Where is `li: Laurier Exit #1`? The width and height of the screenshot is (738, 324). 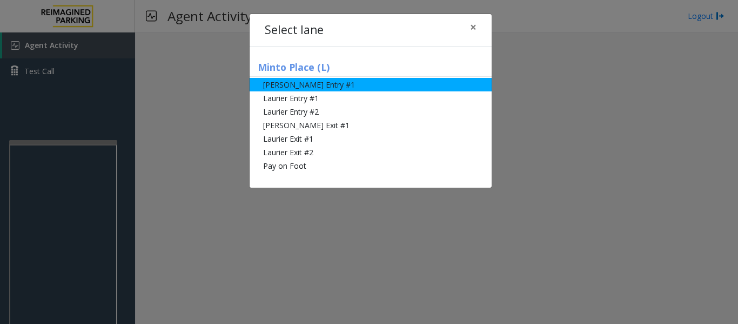
li: Laurier Exit #1 is located at coordinates (371, 138).